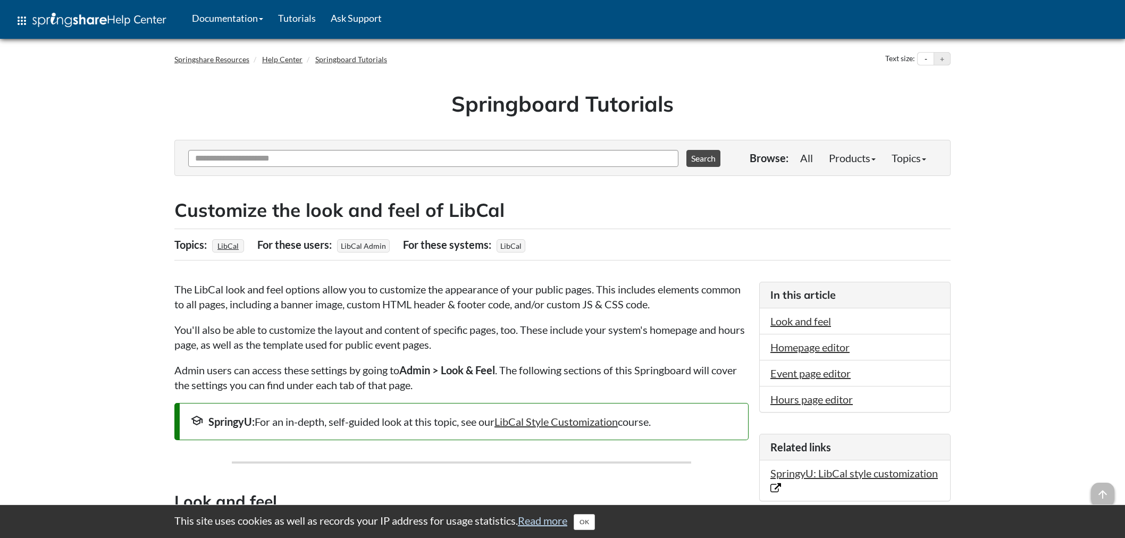  I want to click on a: LibCal, so click(228, 246).